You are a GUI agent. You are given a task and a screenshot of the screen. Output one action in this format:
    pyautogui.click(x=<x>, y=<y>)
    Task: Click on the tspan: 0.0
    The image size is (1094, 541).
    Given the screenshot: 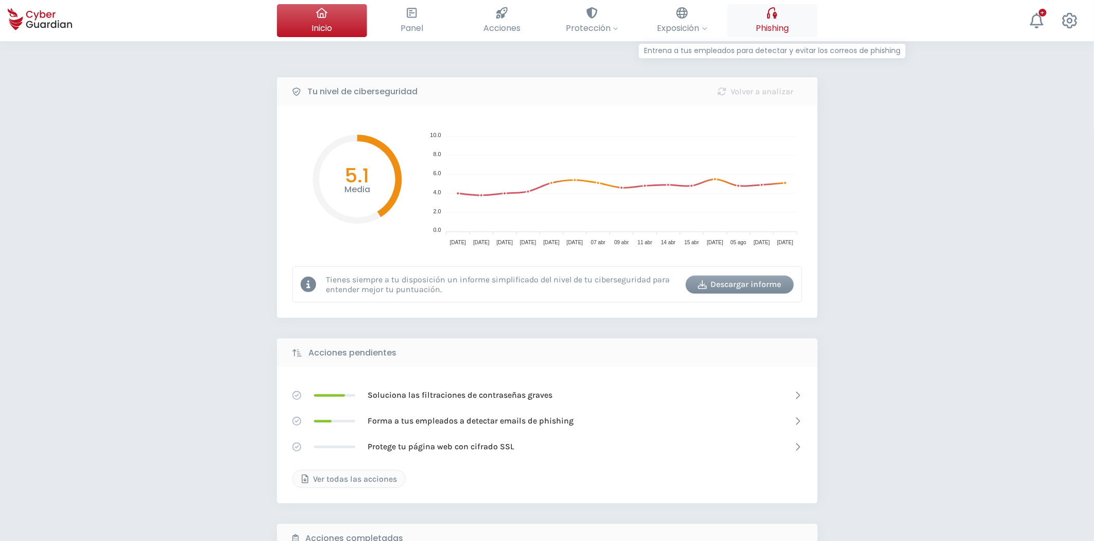 What is the action you would take?
    pyautogui.click(x=437, y=230)
    